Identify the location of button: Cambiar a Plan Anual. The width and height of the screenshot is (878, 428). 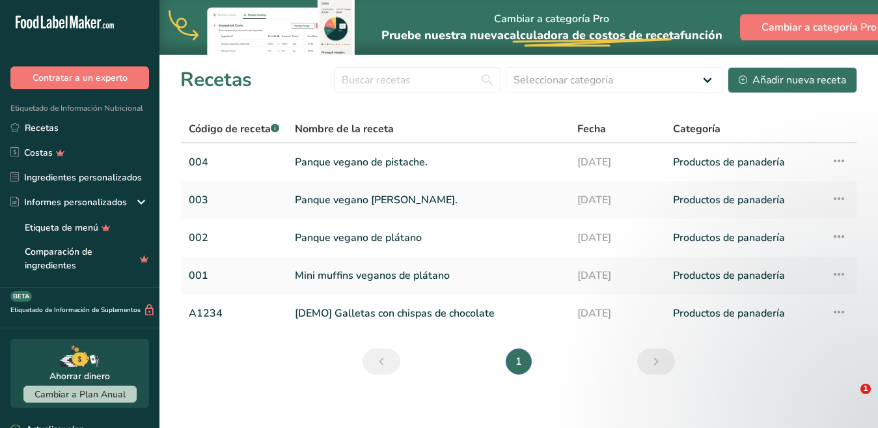
(80, 394).